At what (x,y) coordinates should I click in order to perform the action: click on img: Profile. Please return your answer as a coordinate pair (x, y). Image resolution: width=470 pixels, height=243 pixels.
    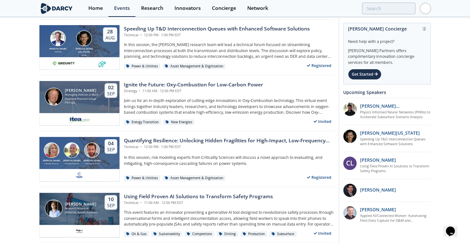
    Looking at the image, I should click on (425, 8).